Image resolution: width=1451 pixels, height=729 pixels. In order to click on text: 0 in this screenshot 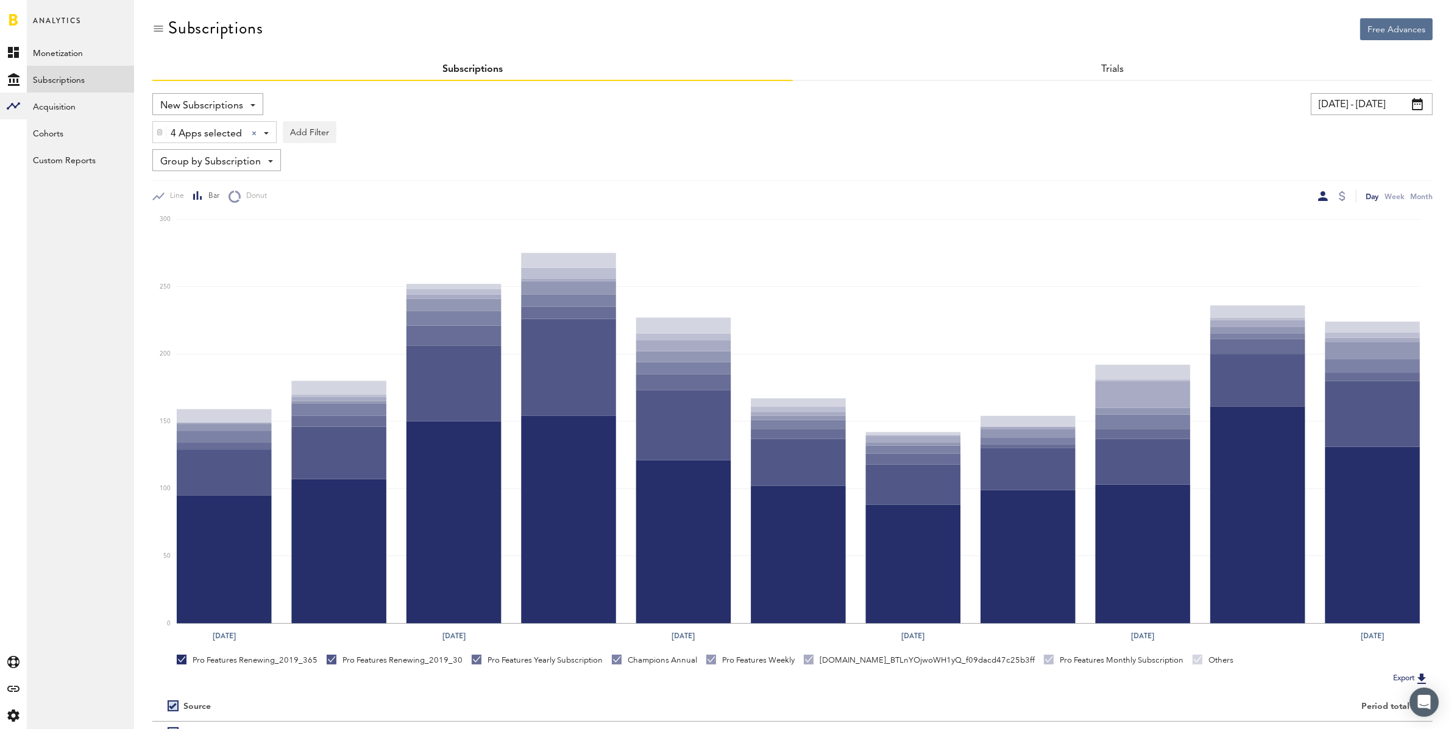, I will do `click(169, 624)`.